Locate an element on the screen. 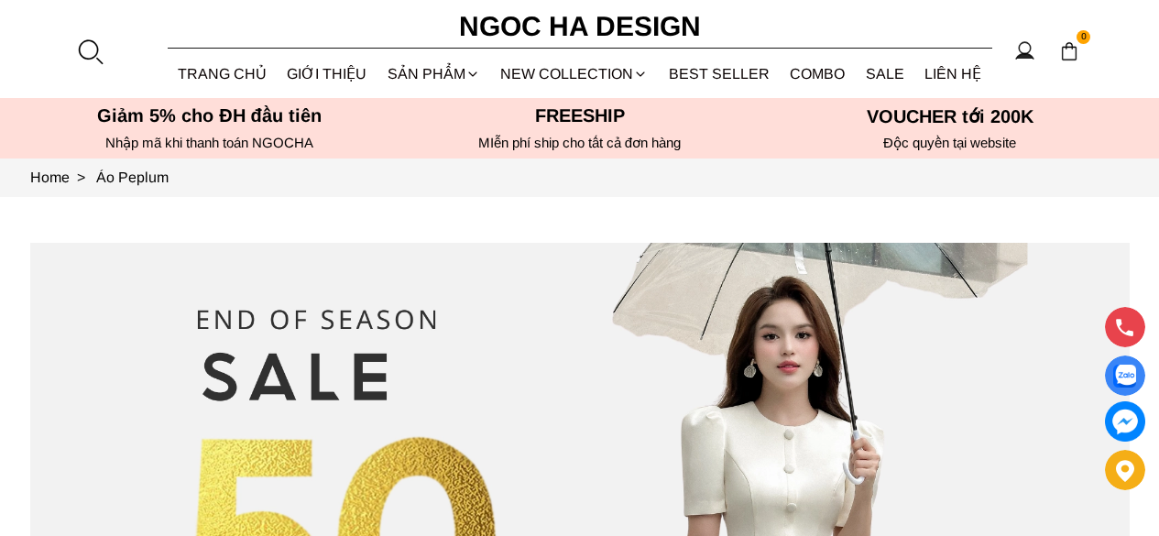 The width and height of the screenshot is (1159, 536). a: messenger is located at coordinates (1125, 422).